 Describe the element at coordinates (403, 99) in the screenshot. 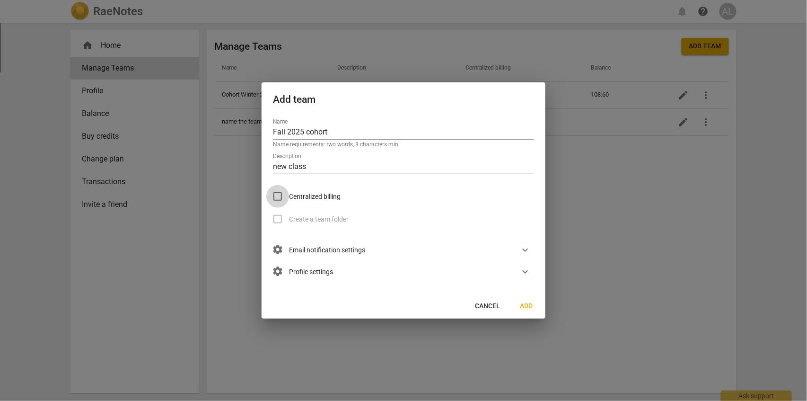

I see `h2: Add team` at that location.